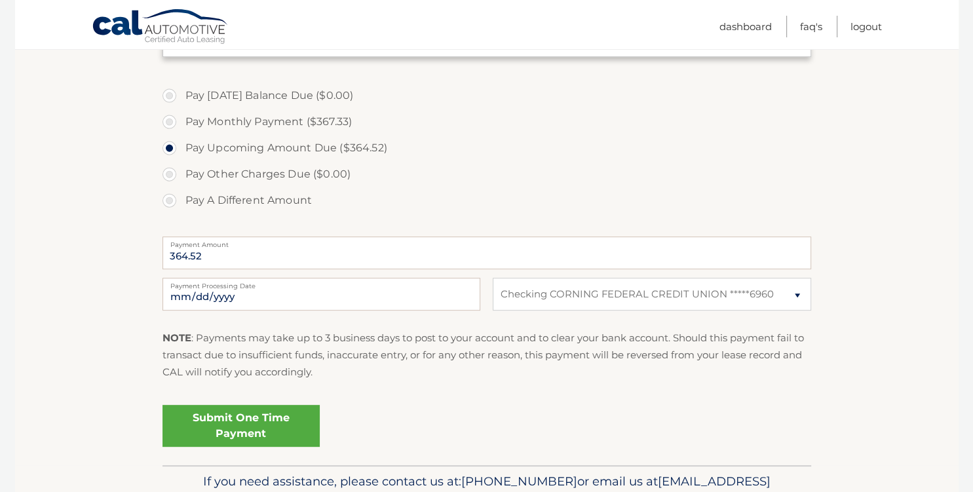 Image resolution: width=973 pixels, height=492 pixels. What do you see at coordinates (321, 283) in the screenshot?
I see `label: Payment Processing Date` at bounding box center [321, 283].